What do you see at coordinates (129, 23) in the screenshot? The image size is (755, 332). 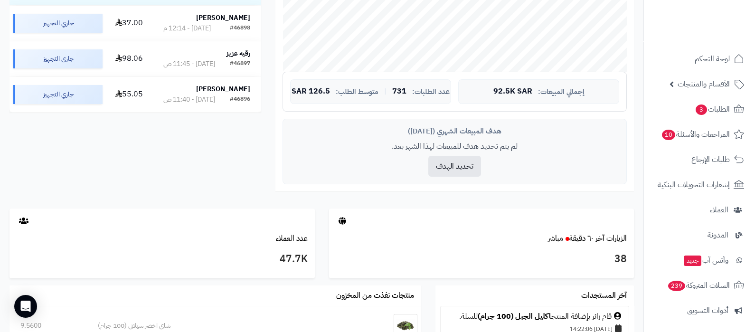 I see `td: 37.00` at bounding box center [129, 23].